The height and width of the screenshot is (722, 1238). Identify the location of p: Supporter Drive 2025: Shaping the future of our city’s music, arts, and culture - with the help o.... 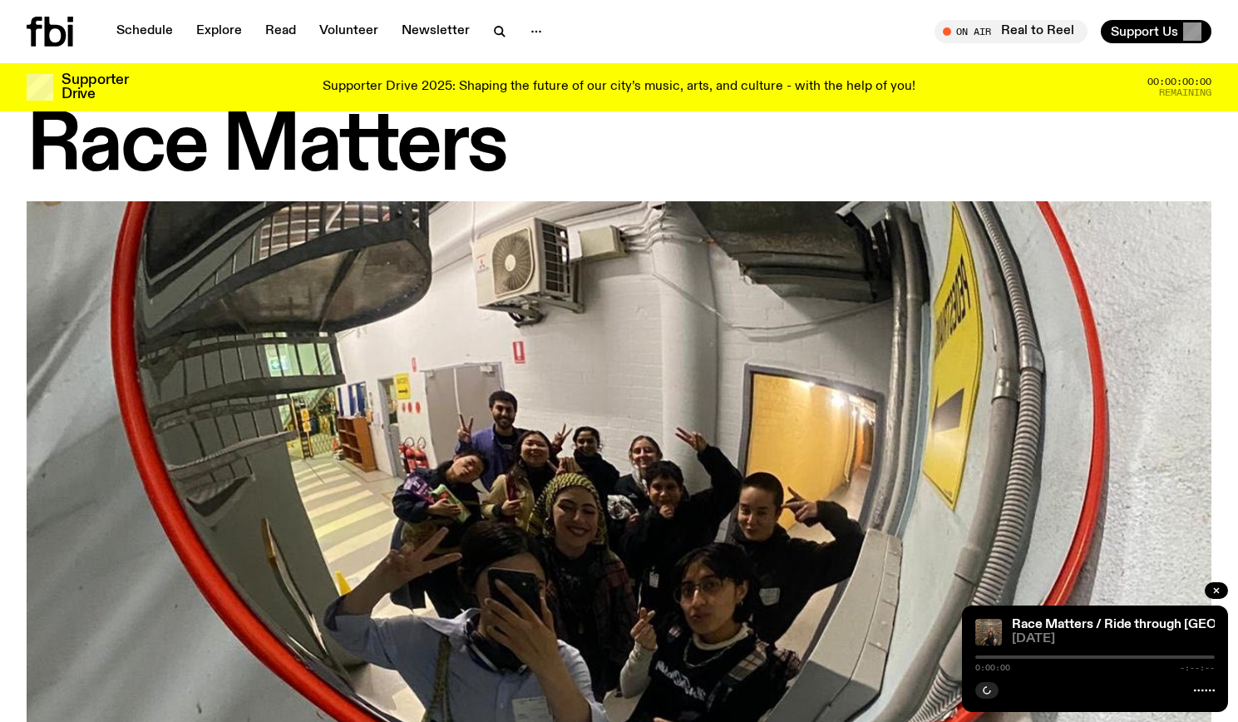
(619, 87).